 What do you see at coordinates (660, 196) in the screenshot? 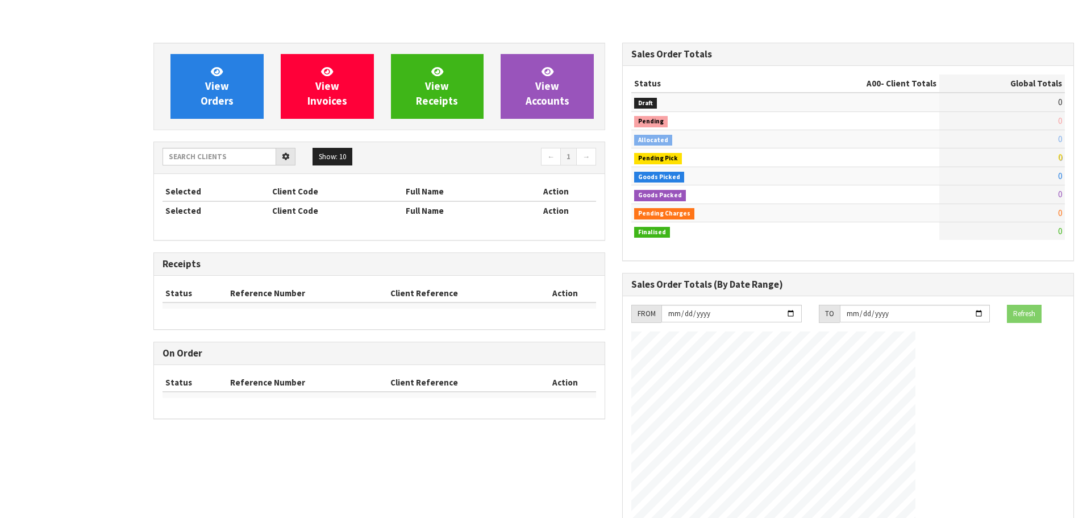
I see `span: Goods Packed` at bounding box center [660, 196].